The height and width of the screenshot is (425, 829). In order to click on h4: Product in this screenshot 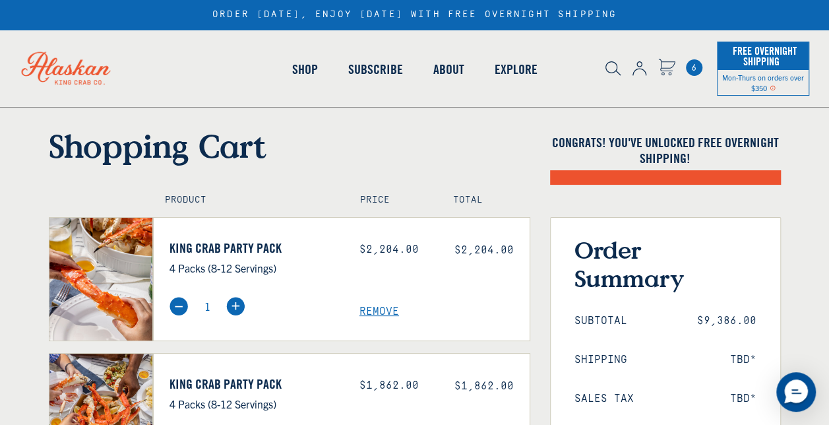, I will do `click(248, 200)`.